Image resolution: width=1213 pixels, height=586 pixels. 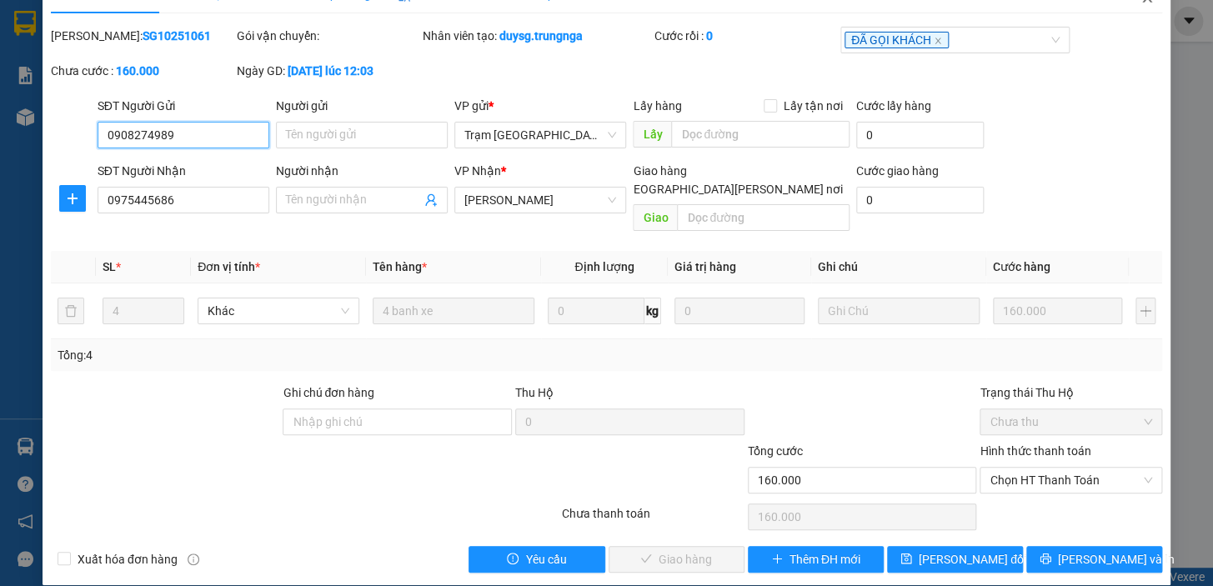 I want to click on label: Hình thức thanh toán, so click(x=1035, y=451).